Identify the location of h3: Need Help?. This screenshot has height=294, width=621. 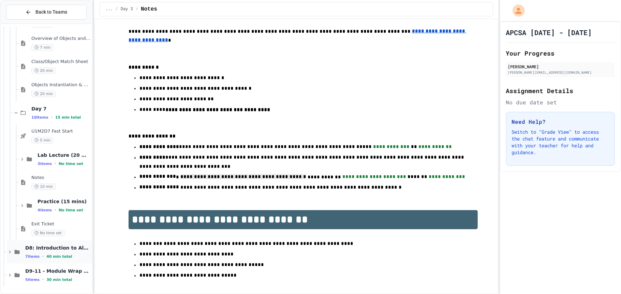
(561, 122).